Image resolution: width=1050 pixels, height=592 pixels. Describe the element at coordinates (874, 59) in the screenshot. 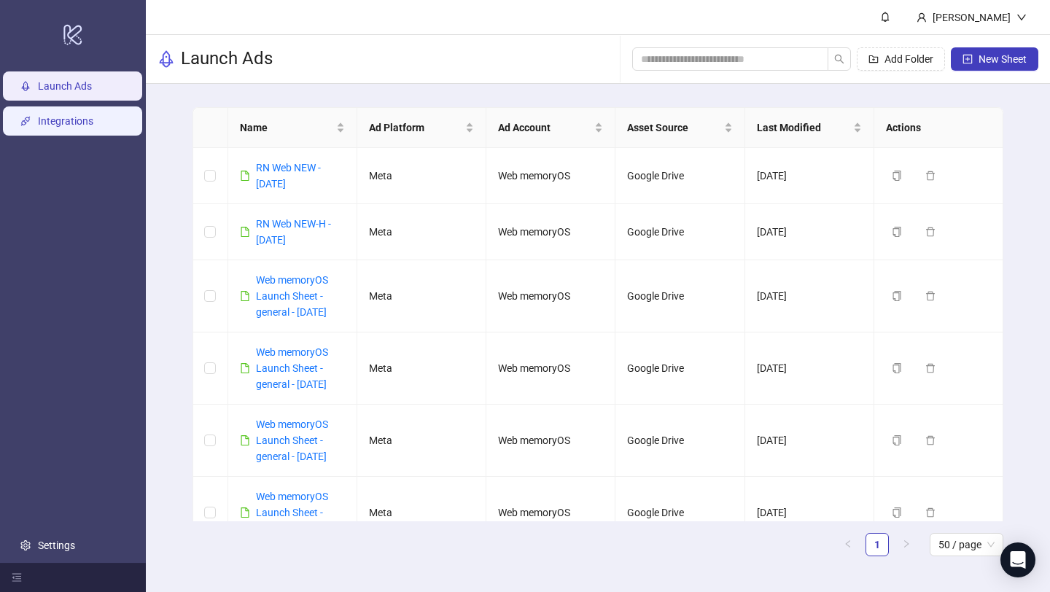

I see `span: folder-add` at that location.